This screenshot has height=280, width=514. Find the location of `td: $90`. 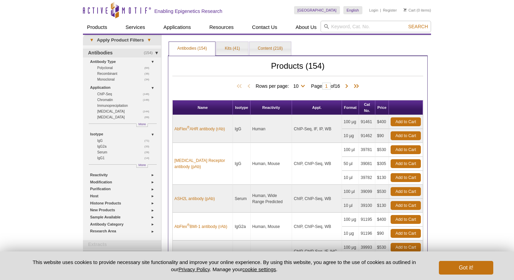

td: $90 is located at coordinates (382, 136).